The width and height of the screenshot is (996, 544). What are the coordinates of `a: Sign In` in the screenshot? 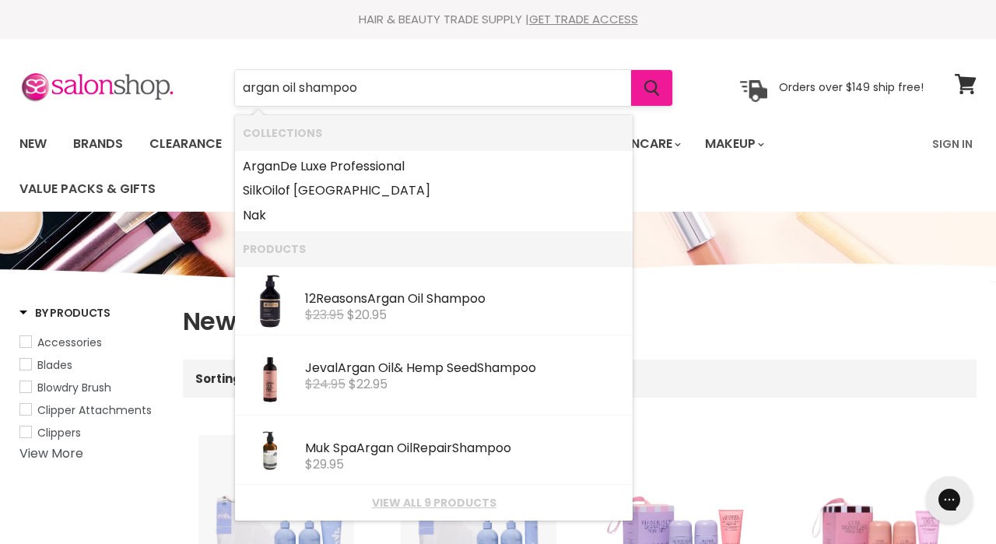 It's located at (952, 144).